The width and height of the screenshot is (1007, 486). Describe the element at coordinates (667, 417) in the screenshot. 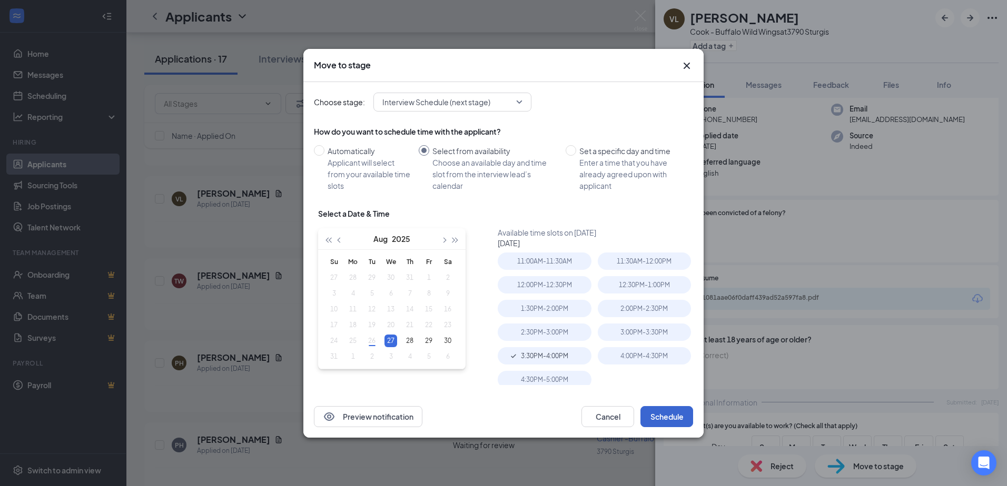

I see `button: Schedule` at that location.